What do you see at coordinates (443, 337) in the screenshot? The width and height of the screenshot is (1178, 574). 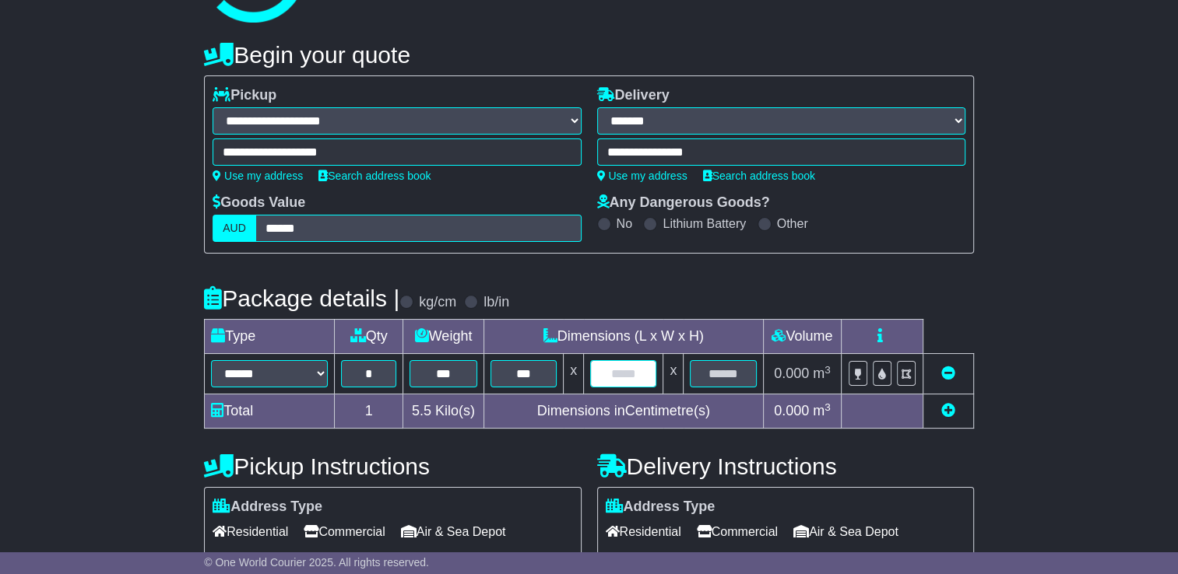 I see `td: Weight` at bounding box center [443, 337].